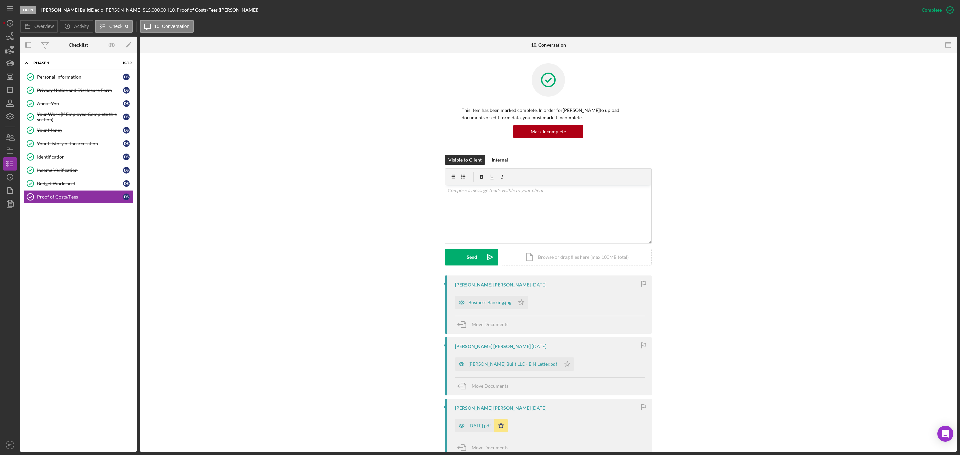 The image size is (960, 455). What do you see at coordinates (500, 160) in the screenshot?
I see `div: Internal` at bounding box center [500, 160].